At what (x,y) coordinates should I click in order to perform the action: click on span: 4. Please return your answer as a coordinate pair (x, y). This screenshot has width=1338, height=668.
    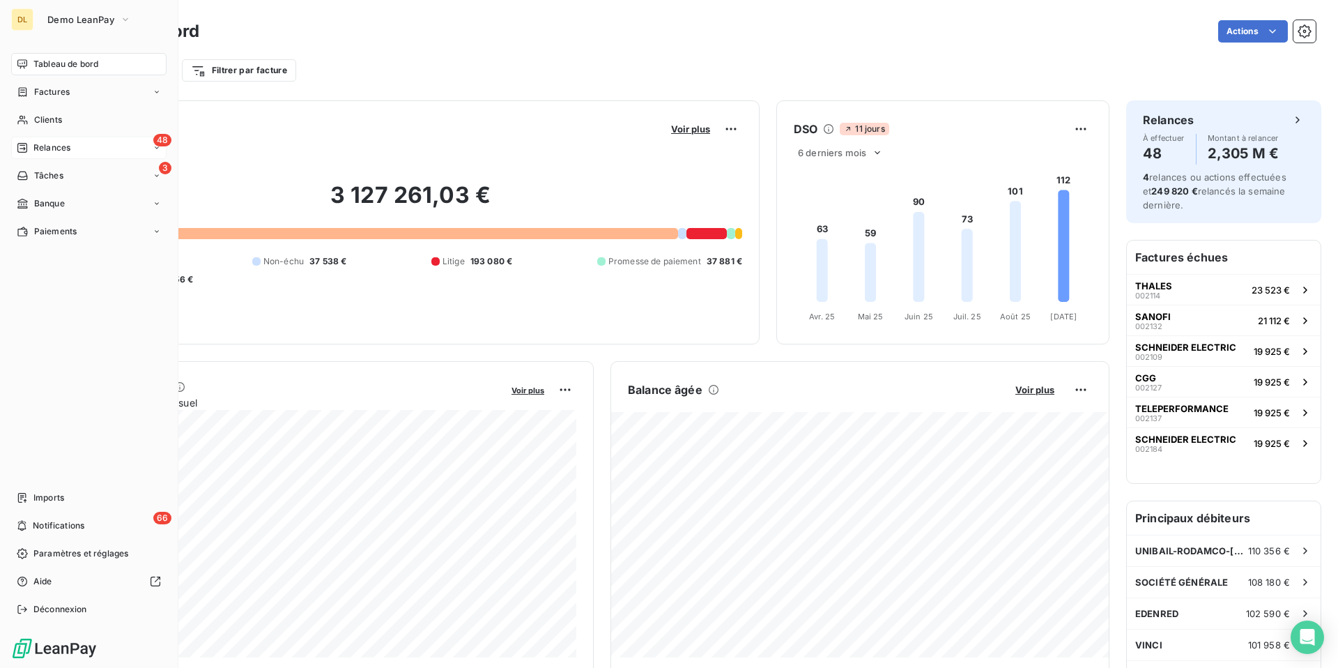
    Looking at the image, I should click on (1146, 177).